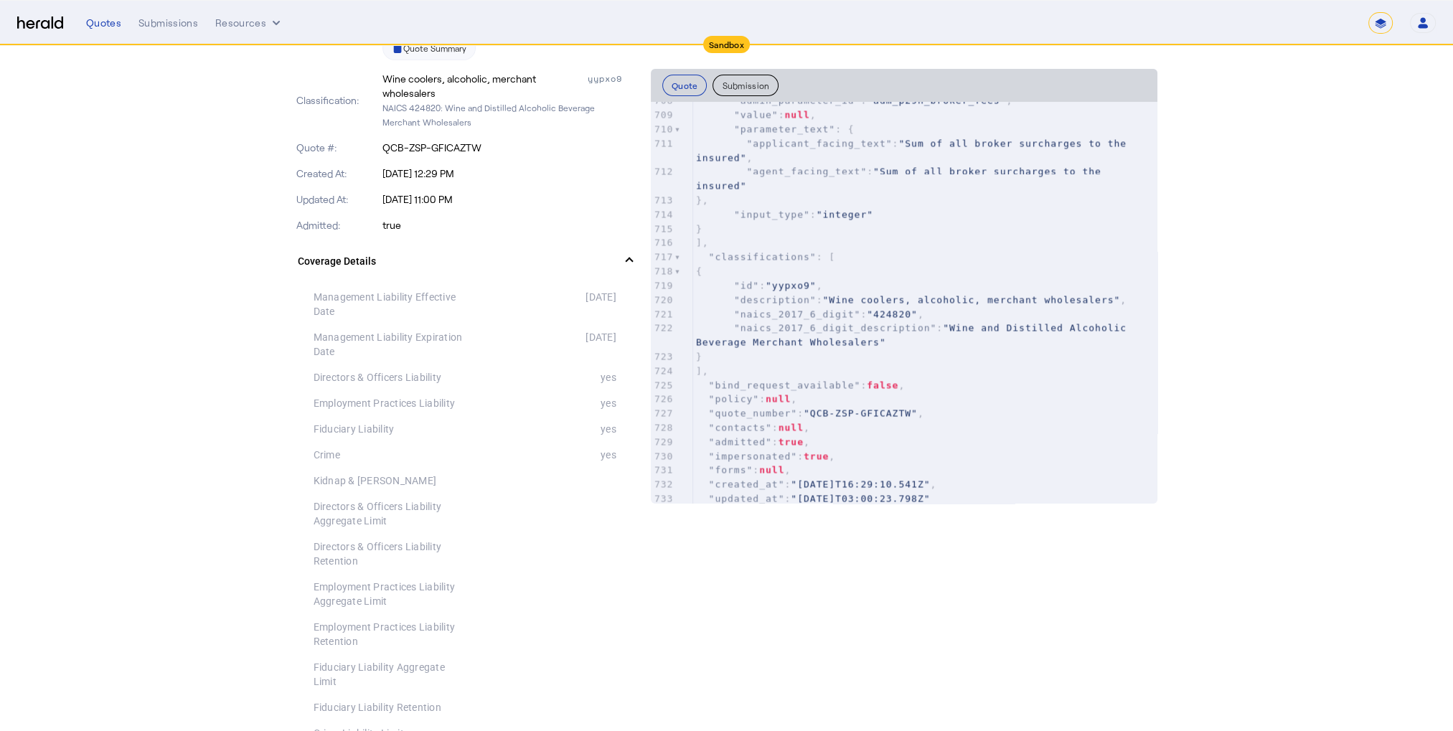 The width and height of the screenshot is (1453, 731). What do you see at coordinates (662, 130) in the screenshot?
I see `div: 710` at bounding box center [662, 130].